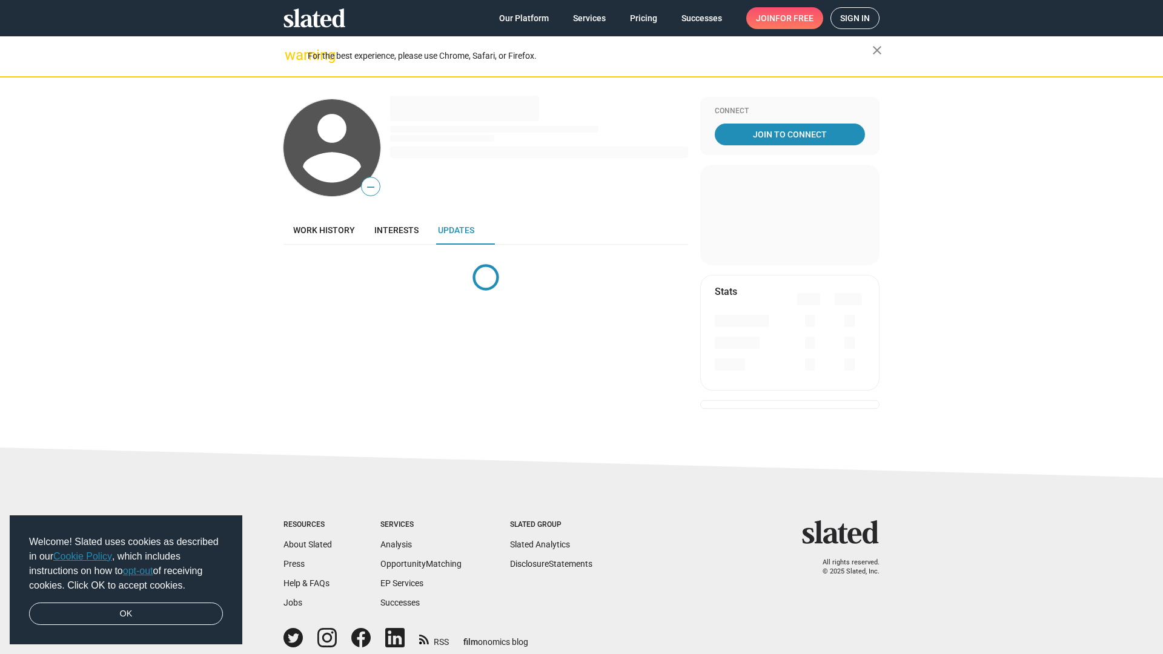 The image size is (1163, 654). What do you see at coordinates (524, 18) in the screenshot?
I see `a: Our Platform` at bounding box center [524, 18].